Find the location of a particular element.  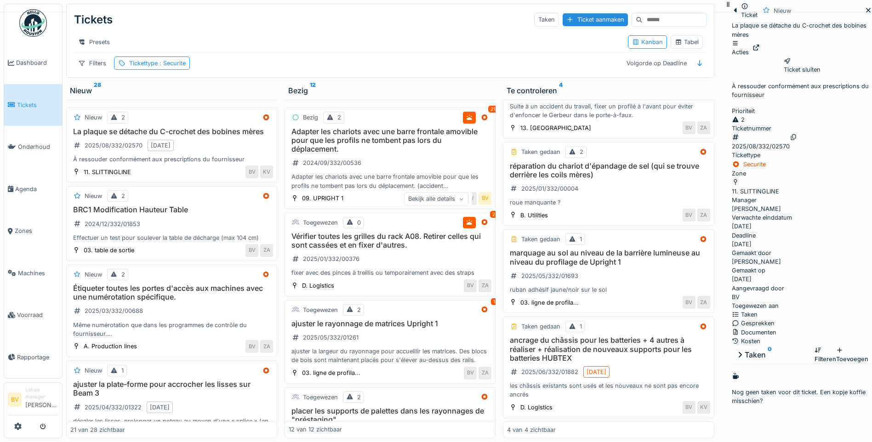

div: 2024/09/332/00536 is located at coordinates (332, 163).